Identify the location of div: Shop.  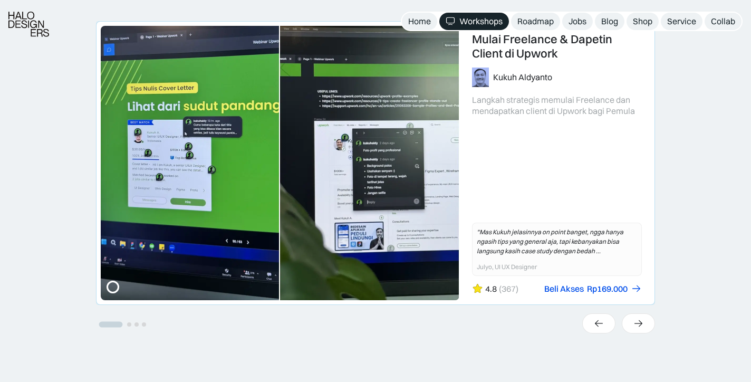
(642, 21).